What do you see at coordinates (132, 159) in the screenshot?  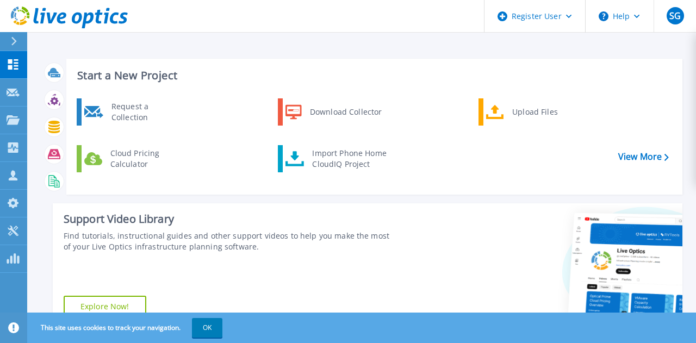 I see `a: Cloud Pricing Calculator` at bounding box center [132, 159].